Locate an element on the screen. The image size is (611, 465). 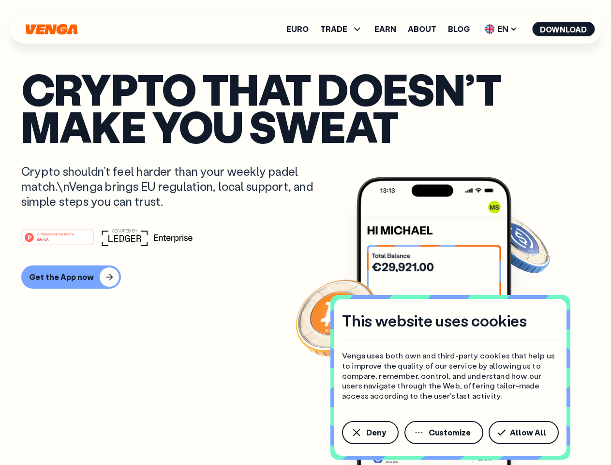
a: Home is located at coordinates (51, 29).